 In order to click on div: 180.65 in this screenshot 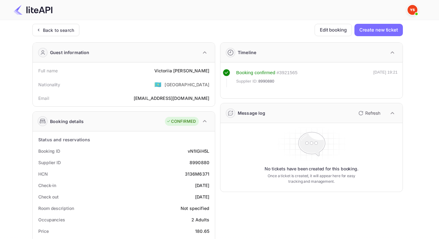, I will do `click(202, 231)`.